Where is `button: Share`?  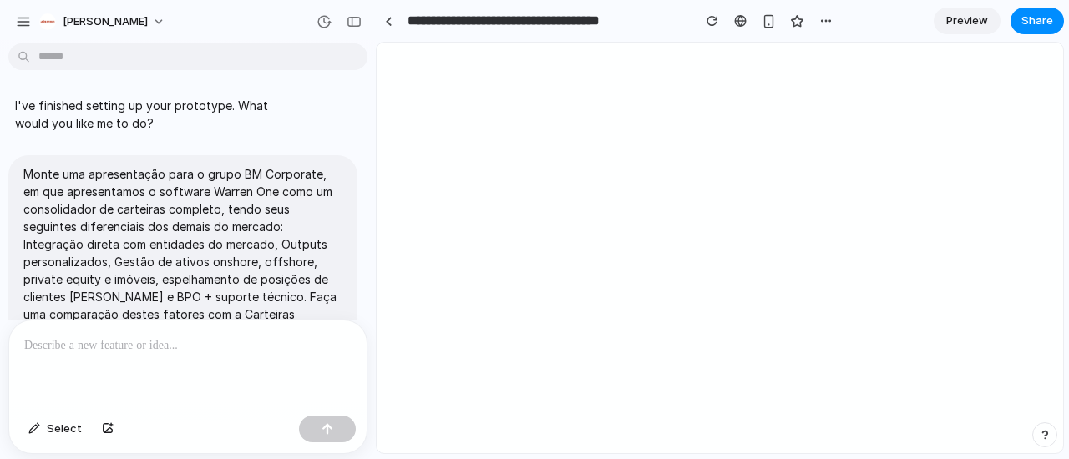 button: Share is located at coordinates (1038, 21).